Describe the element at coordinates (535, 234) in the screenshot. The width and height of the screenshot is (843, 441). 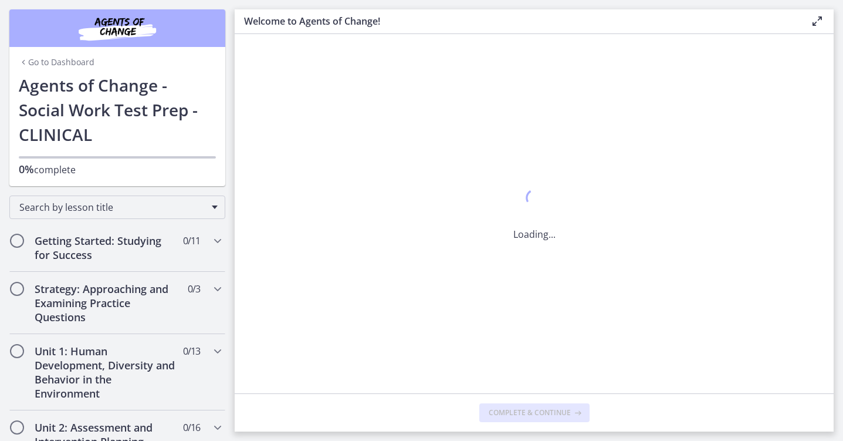
I see `p: Loading...` at that location.